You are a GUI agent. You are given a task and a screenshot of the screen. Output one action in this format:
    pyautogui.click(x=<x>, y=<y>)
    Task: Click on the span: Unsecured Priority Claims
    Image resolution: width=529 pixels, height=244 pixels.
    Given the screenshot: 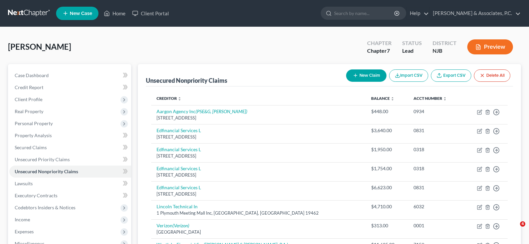 What is the action you would take?
    pyautogui.click(x=42, y=159)
    